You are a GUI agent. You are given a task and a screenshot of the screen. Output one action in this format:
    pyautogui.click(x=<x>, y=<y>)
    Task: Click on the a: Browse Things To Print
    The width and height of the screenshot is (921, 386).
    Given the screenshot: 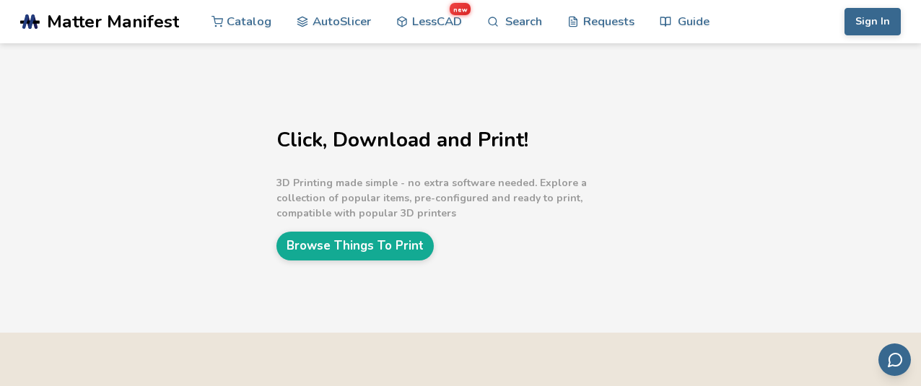 What is the action you would take?
    pyautogui.click(x=355, y=245)
    